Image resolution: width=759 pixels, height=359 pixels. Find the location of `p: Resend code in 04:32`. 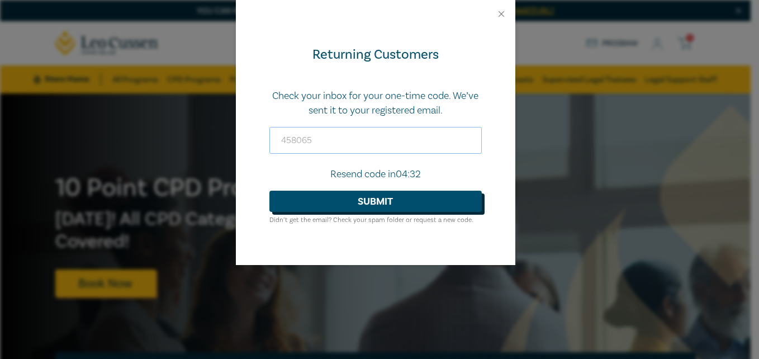

p: Resend code in 04:32 is located at coordinates (376, 174).